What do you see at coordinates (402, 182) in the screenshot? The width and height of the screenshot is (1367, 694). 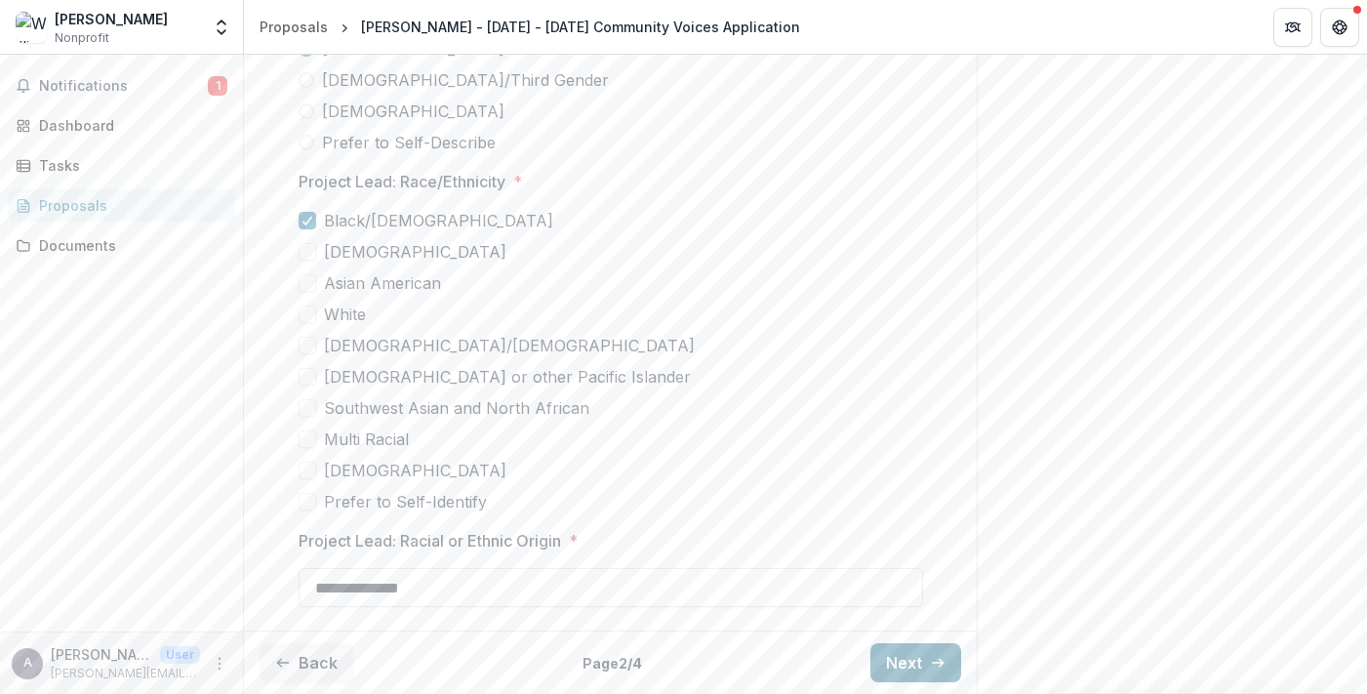 I see `p: Project Lead: Race/Ethnicity` at bounding box center [402, 182].